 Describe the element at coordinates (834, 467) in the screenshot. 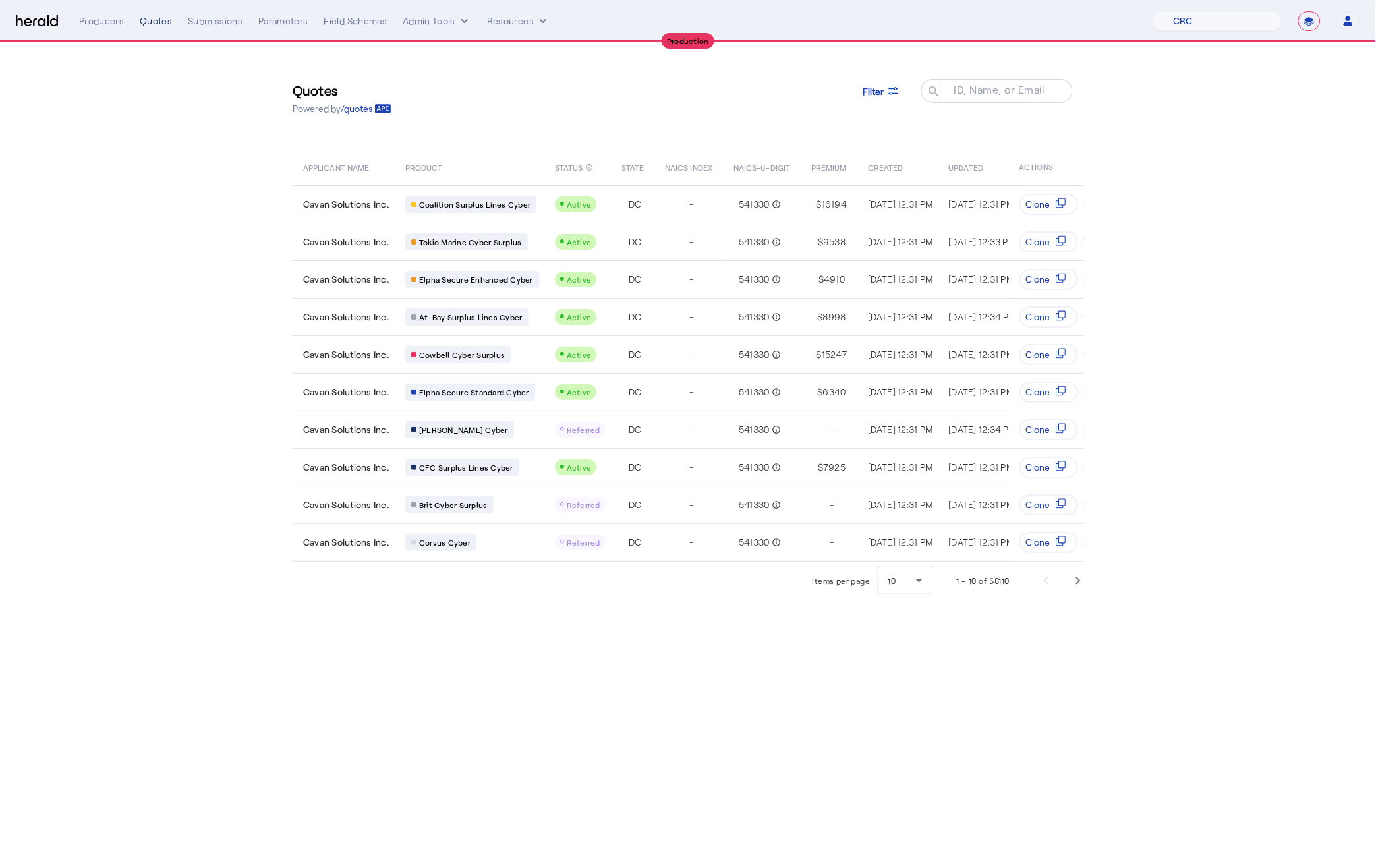

I see `span: 7925` at that location.